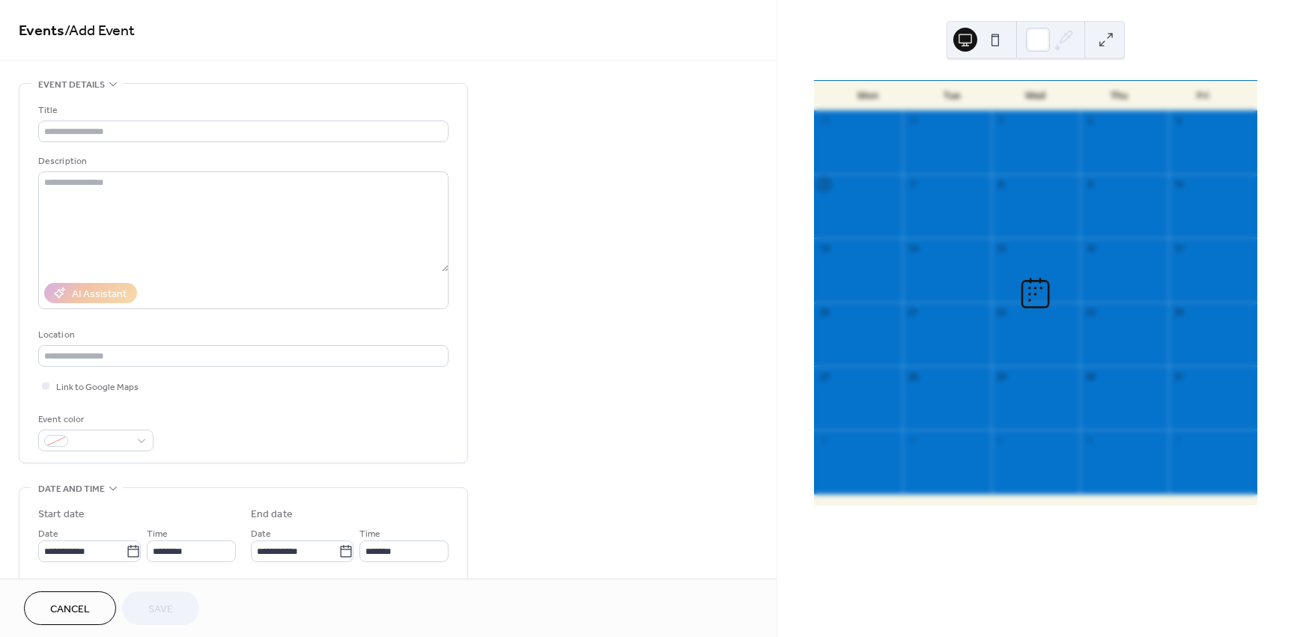 The width and height of the screenshot is (1294, 637). What do you see at coordinates (1001, 312) in the screenshot?
I see `div: 22` at bounding box center [1001, 312].